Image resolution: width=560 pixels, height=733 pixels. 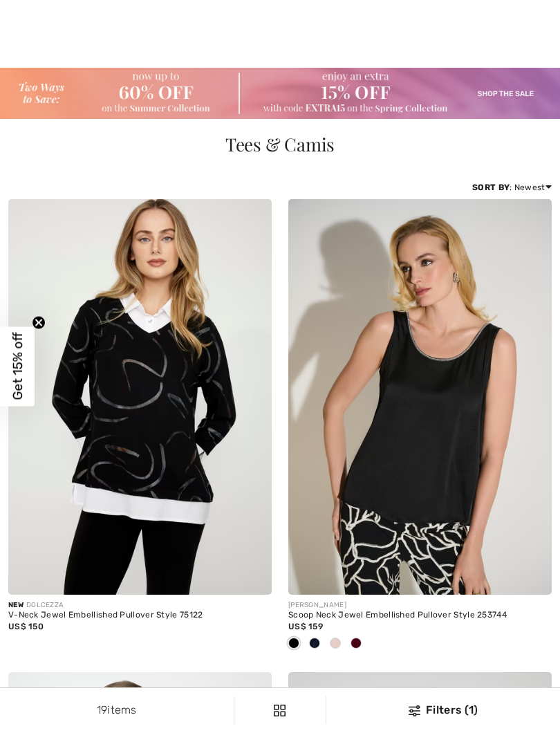 What do you see at coordinates (443, 710) in the screenshot?
I see `div: Filters (1)` at bounding box center [443, 710].